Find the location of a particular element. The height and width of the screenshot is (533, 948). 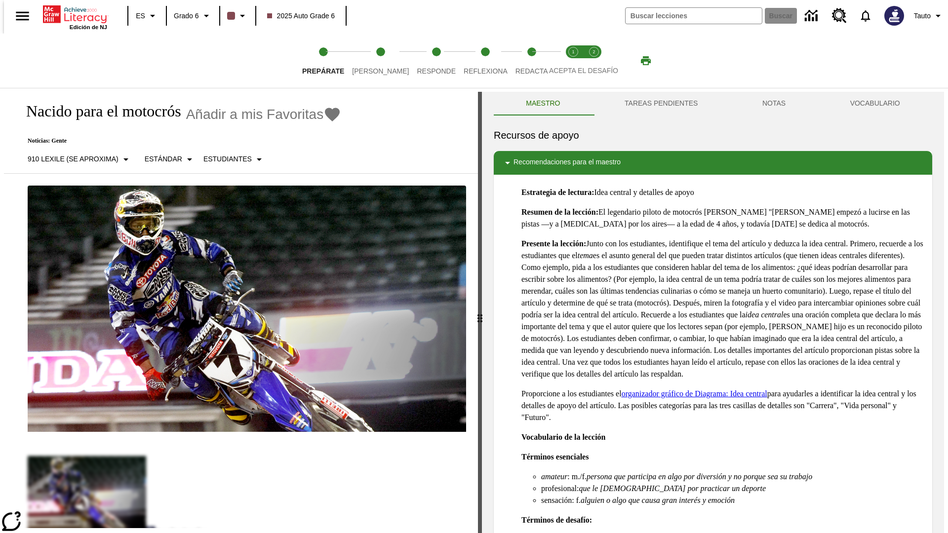

button: Imprimir is located at coordinates (646, 61).